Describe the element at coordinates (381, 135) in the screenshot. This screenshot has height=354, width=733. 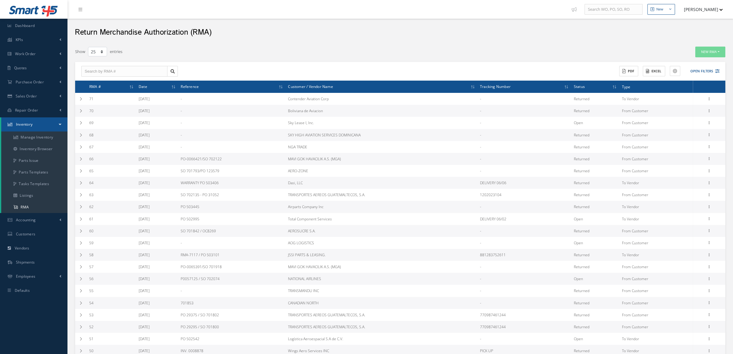
I see `td: SKY HIGH AVIATION SERVICES DOMINICANA` at that location.